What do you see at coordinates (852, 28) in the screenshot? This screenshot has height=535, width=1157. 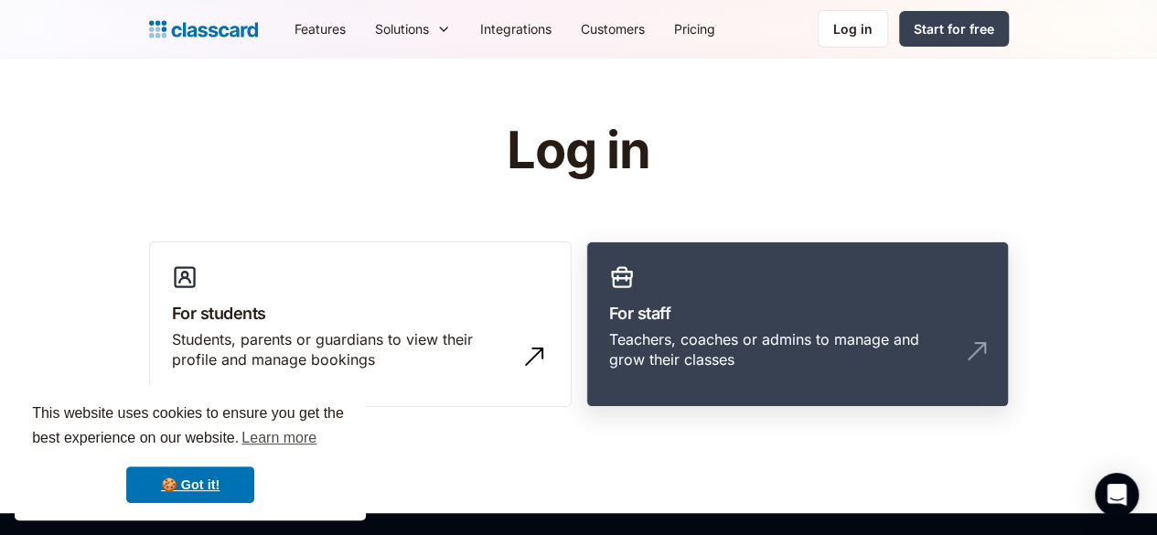 I see `a: Log in` at bounding box center [852, 28].